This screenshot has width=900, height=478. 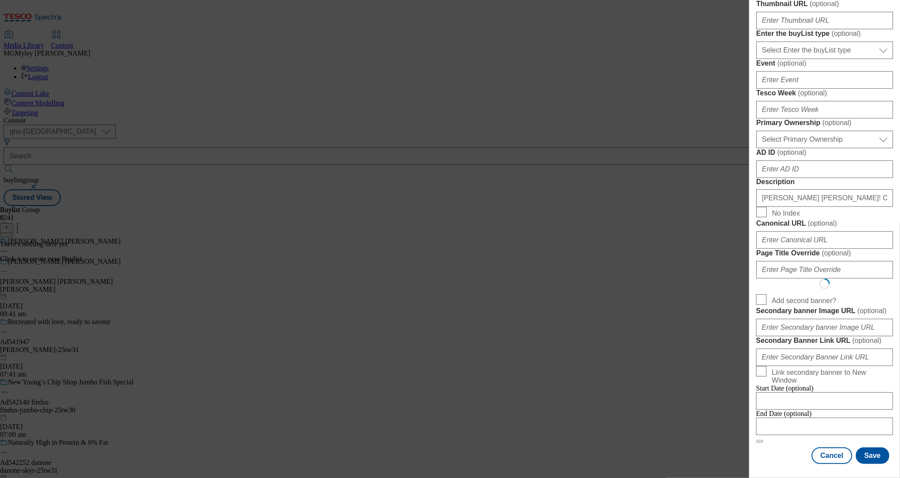 I want to click on span: Start Date (optional), so click(x=785, y=388).